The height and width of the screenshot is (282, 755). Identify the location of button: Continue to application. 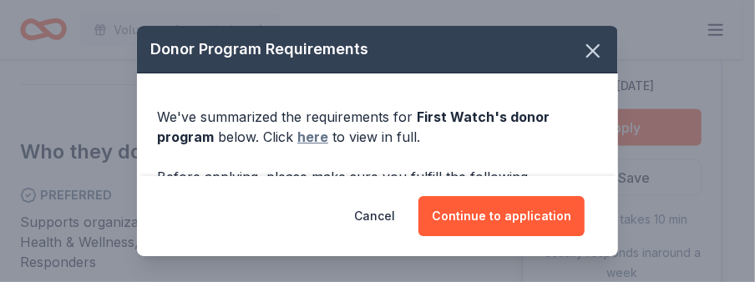
(501, 216).